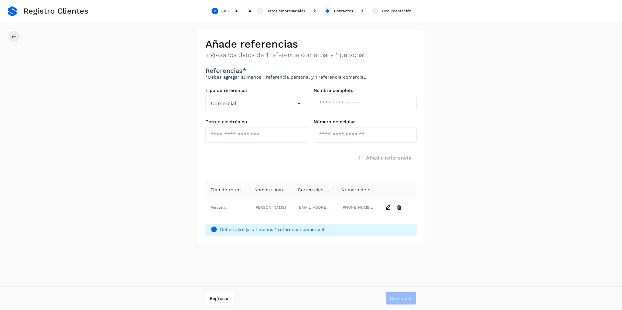 The height and width of the screenshot is (310, 622). What do you see at coordinates (223, 104) in the screenshot?
I see `span: Comercial` at bounding box center [223, 104].